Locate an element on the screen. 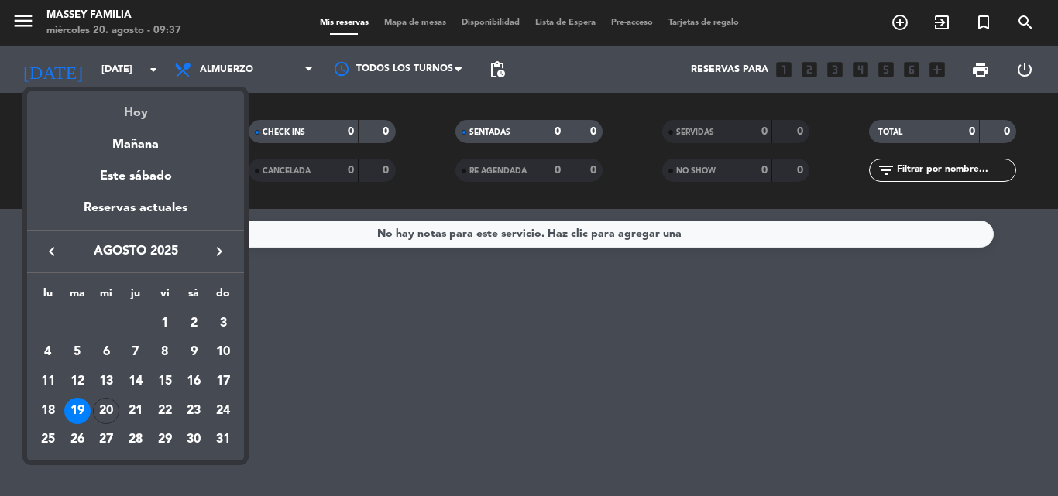 This screenshot has height=496, width=1058. div: Mañana is located at coordinates (136, 139).